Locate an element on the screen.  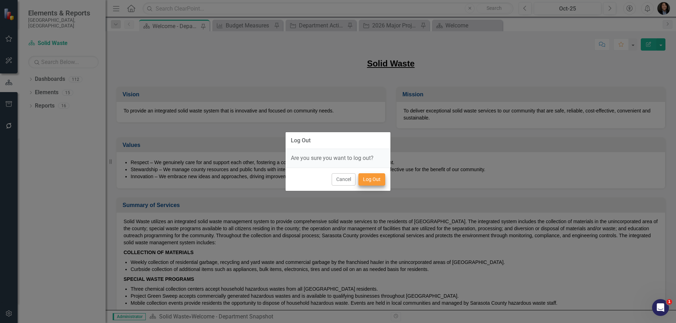
button: Cancel is located at coordinates (343, 179).